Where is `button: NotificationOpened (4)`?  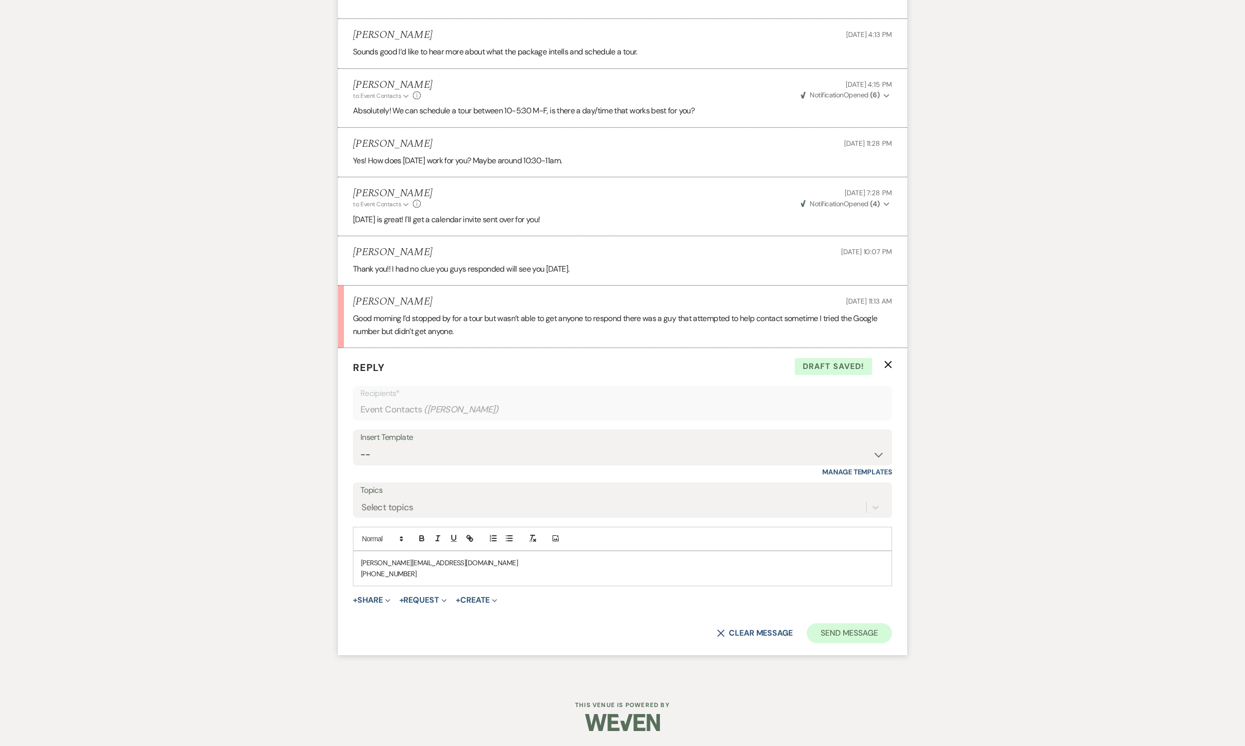
button: NotificationOpened (4) is located at coordinates (846, 204).